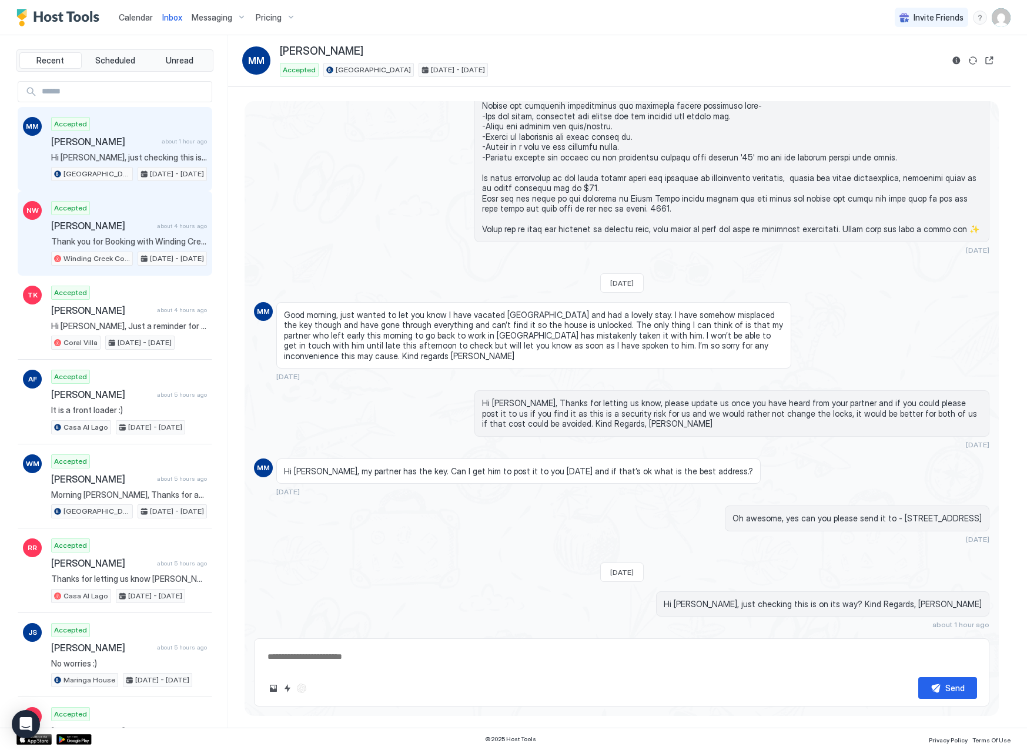  Describe the element at coordinates (992, 740) in the screenshot. I see `span: Terms Of Use` at that location.